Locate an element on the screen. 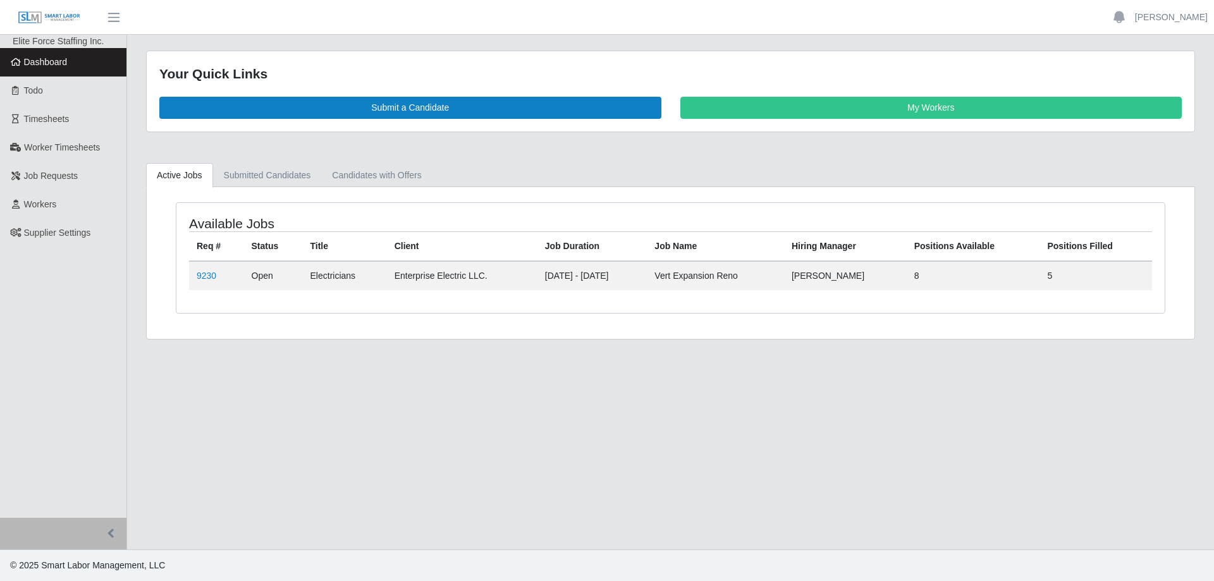  td: Electricians is located at coordinates (344, 276).